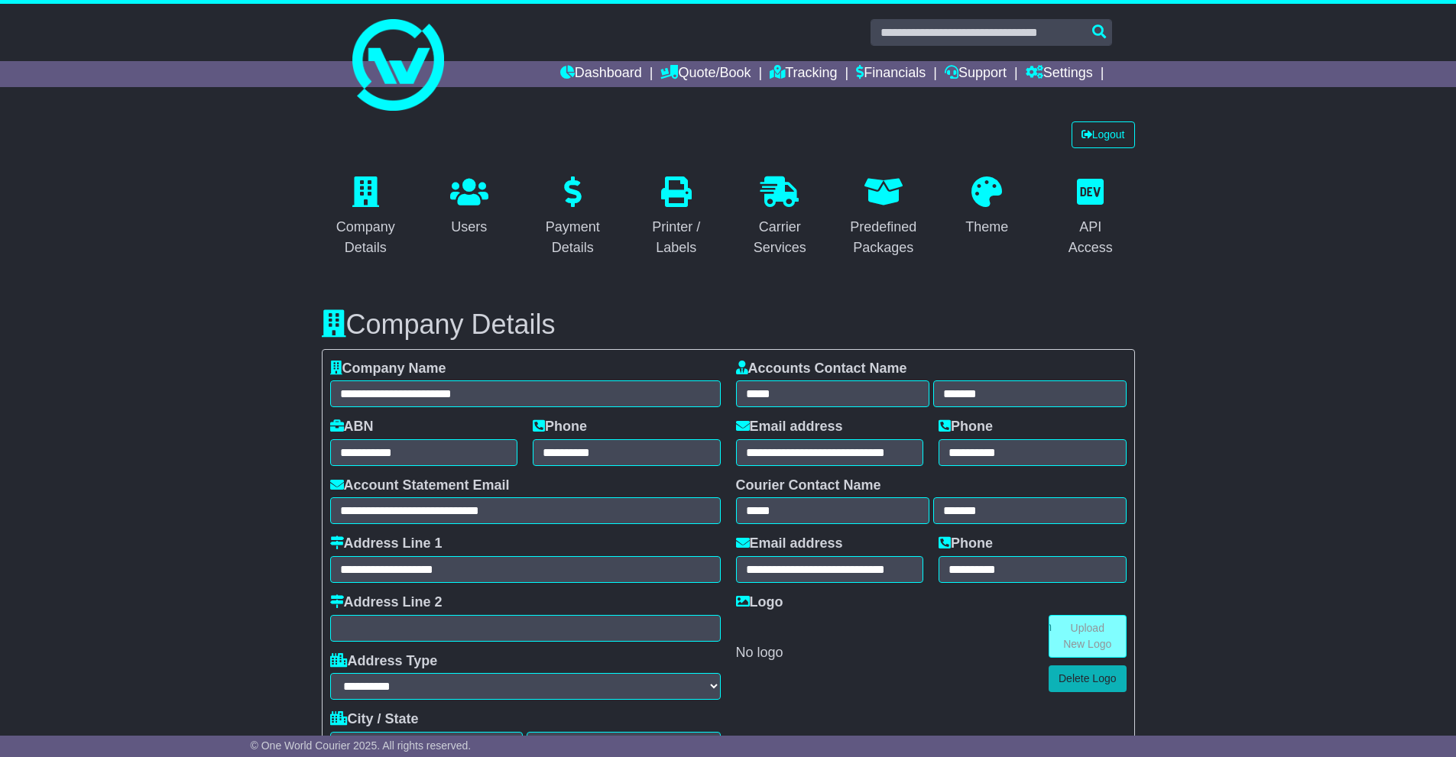 This screenshot has height=757, width=1456. Describe the element at coordinates (573, 238) in the screenshot. I see `div: Payment Details` at that location.